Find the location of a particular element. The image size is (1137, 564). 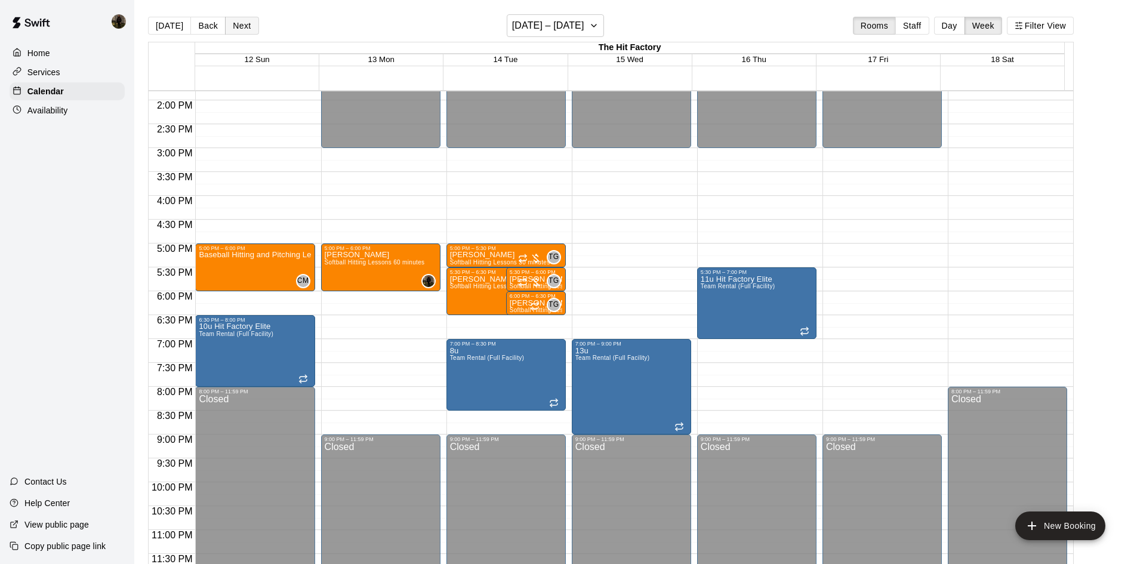

button: 16 Thu is located at coordinates (754, 59).